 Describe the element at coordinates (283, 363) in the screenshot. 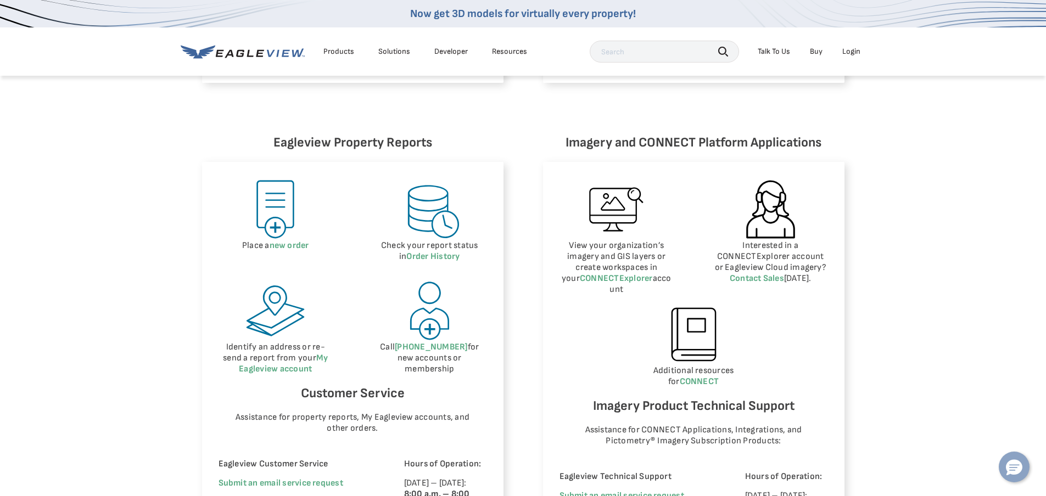

I see `a: My Eagleview account` at that location.